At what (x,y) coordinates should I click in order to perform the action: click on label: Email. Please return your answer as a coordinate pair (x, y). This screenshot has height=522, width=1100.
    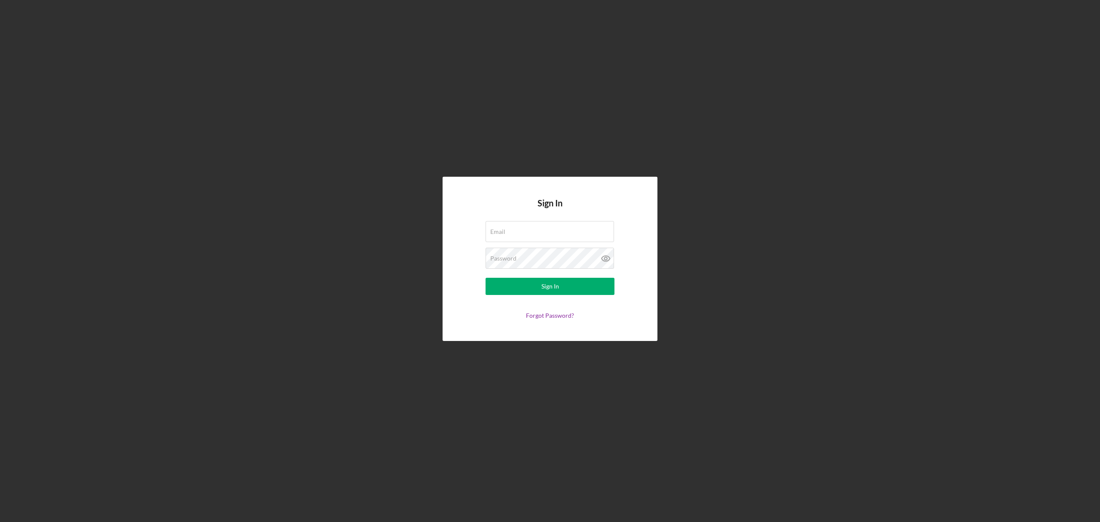
    Looking at the image, I should click on (498, 232).